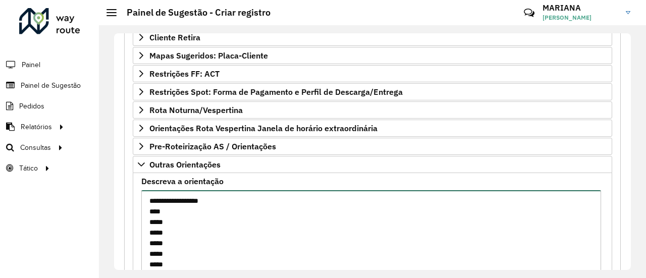 This screenshot has height=278, width=646. I want to click on span: Orientações Rota Vespertina Janela de horário extraordinária, so click(263, 128).